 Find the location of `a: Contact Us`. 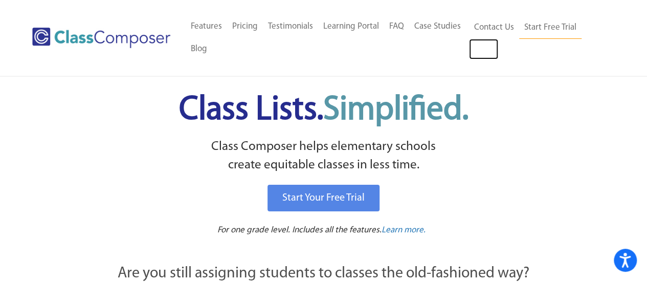

a: Contact Us is located at coordinates (494, 28).